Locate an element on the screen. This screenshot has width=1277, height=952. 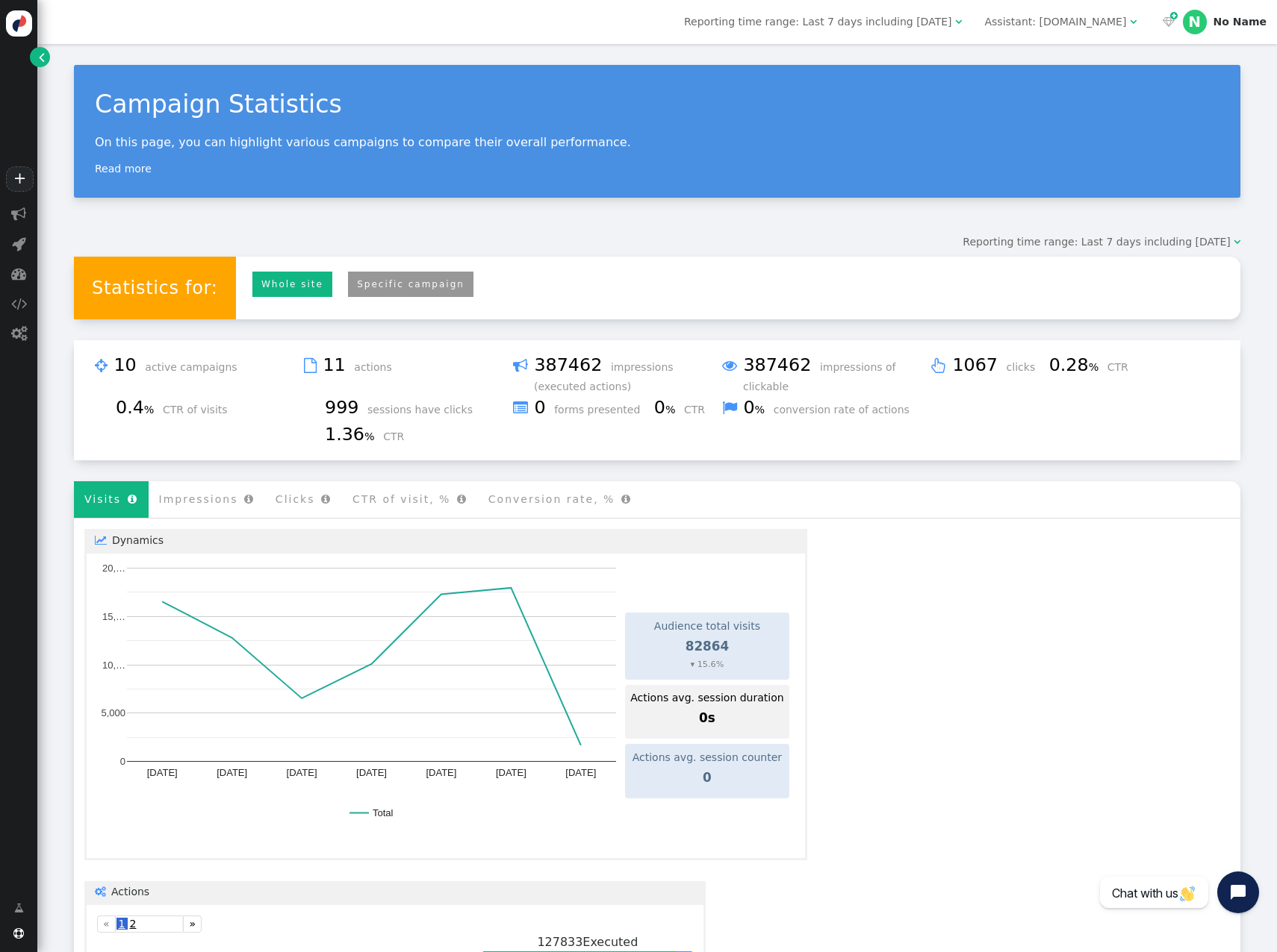
div: Campaign Statistics is located at coordinates (657, 104).